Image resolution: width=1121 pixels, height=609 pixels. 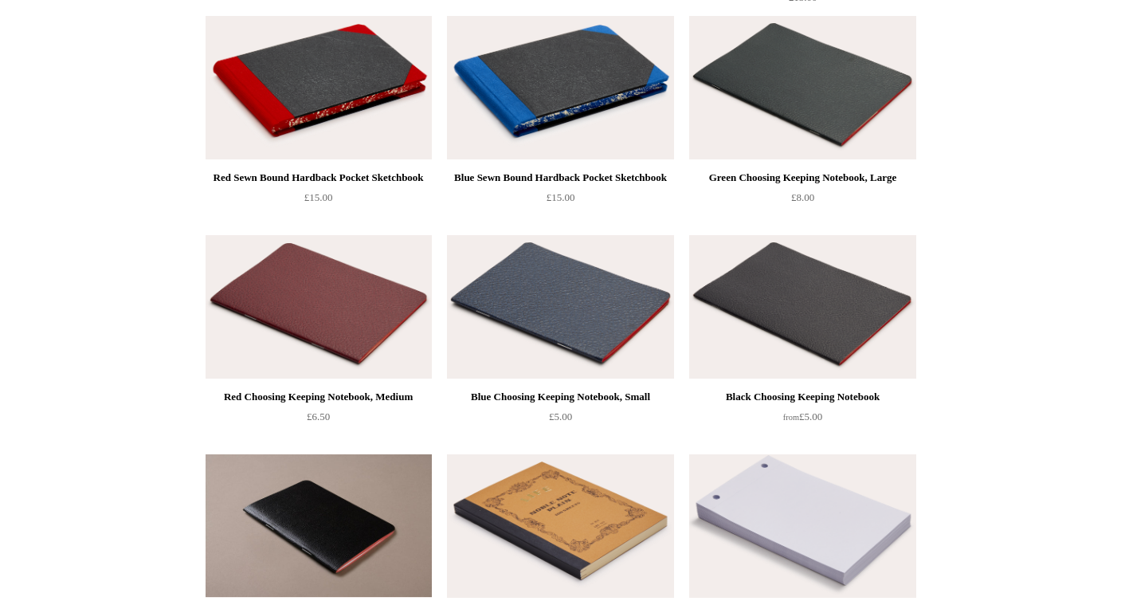 I want to click on span: £8.00, so click(x=802, y=197).